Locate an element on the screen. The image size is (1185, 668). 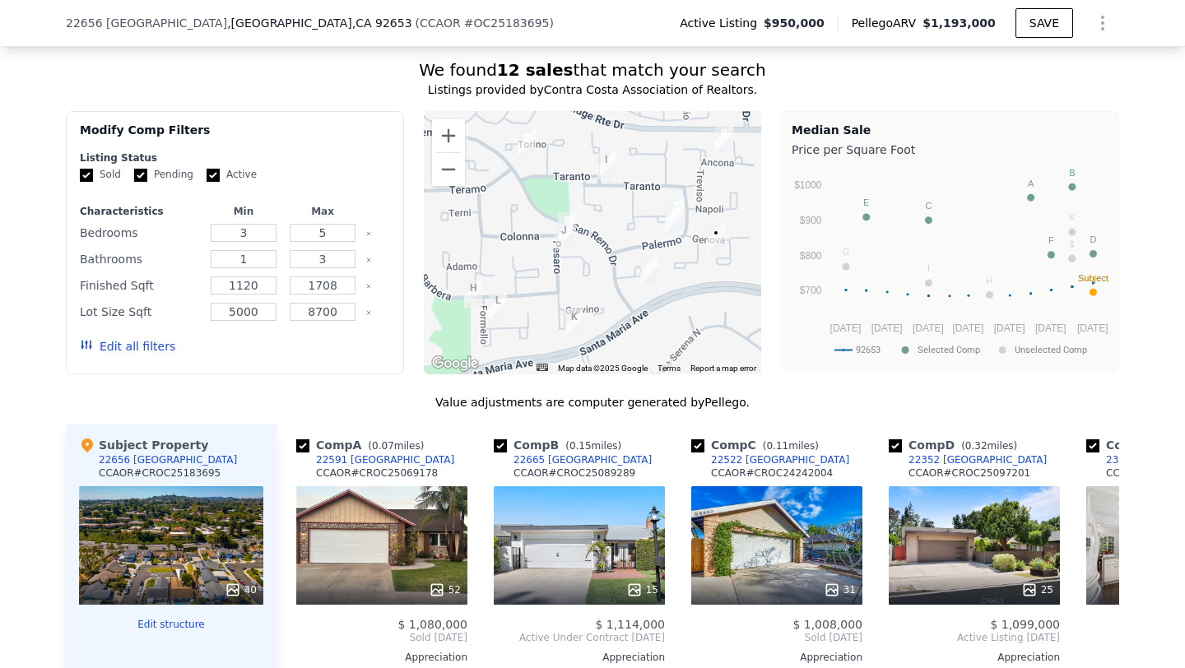
div: Comp D is located at coordinates (957, 445).